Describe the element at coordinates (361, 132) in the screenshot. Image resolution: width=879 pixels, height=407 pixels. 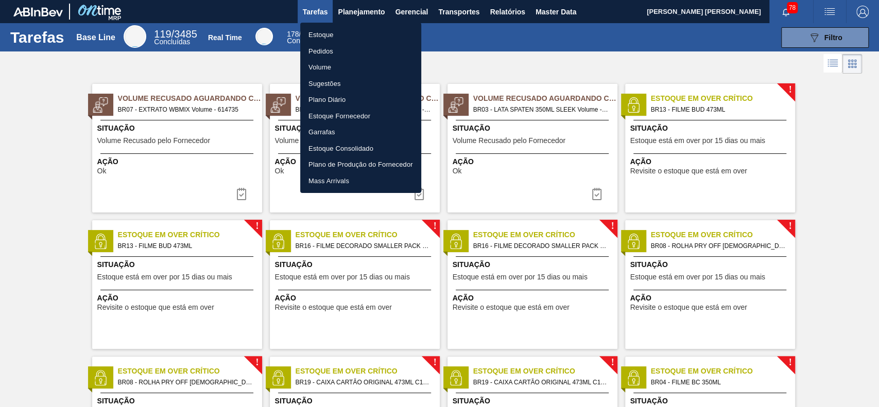
I see `a: Garrafas` at that location.